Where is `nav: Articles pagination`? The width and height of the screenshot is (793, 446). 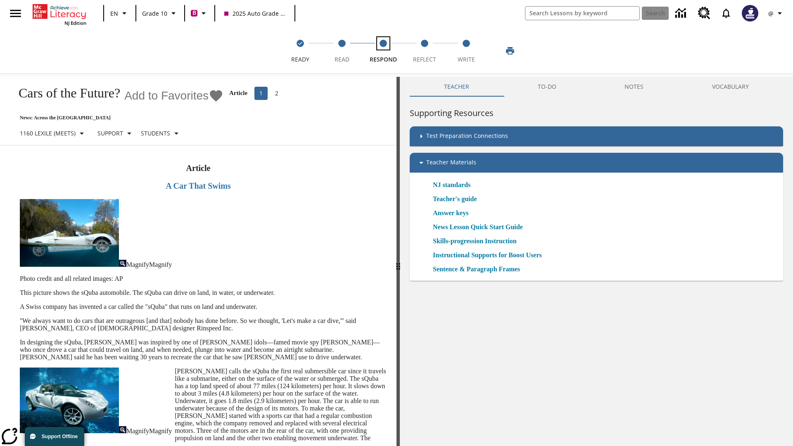
nav: Articles pagination is located at coordinates (269, 93).